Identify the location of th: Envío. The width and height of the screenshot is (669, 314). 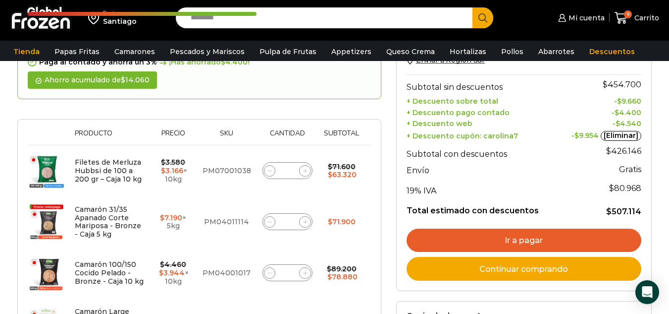
(484, 169).